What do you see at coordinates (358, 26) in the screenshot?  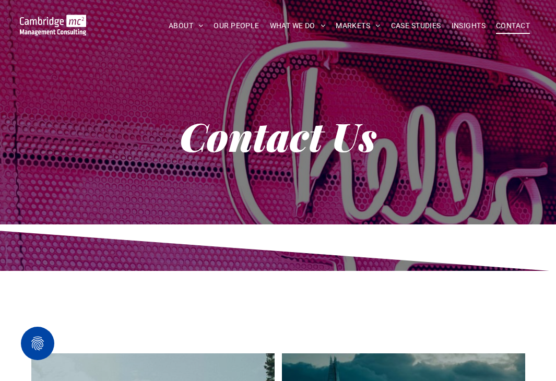 I see `a: MARKETS` at bounding box center [358, 26].